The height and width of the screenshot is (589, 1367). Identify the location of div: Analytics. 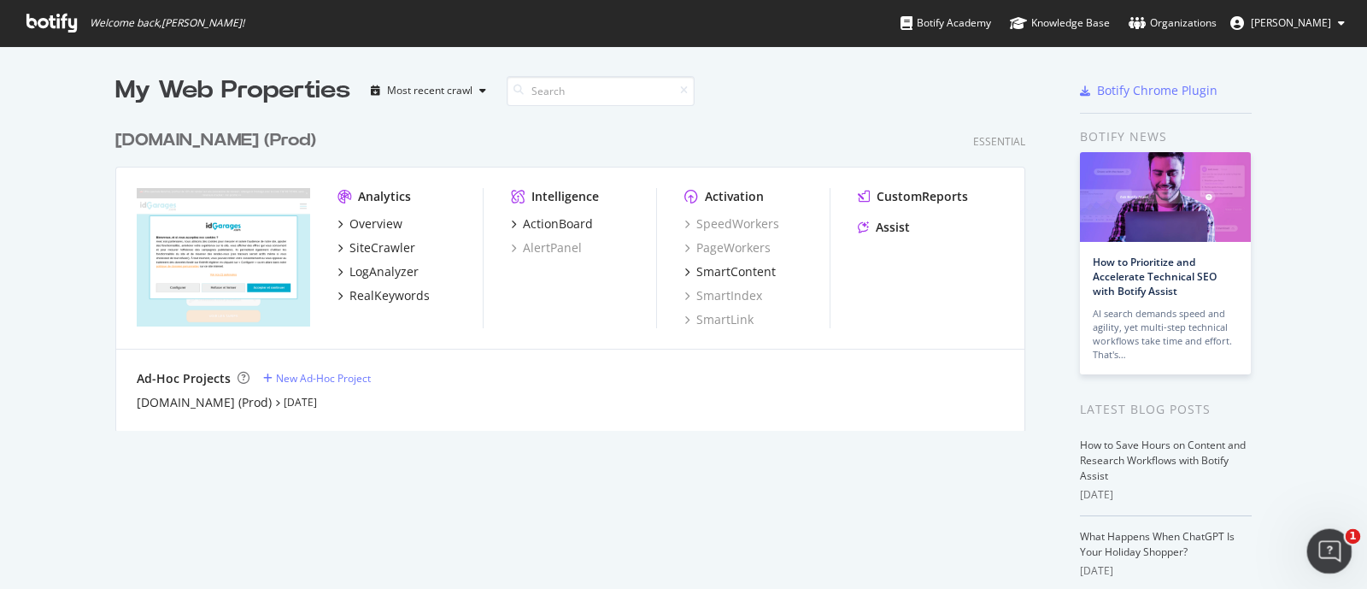
(385, 197).